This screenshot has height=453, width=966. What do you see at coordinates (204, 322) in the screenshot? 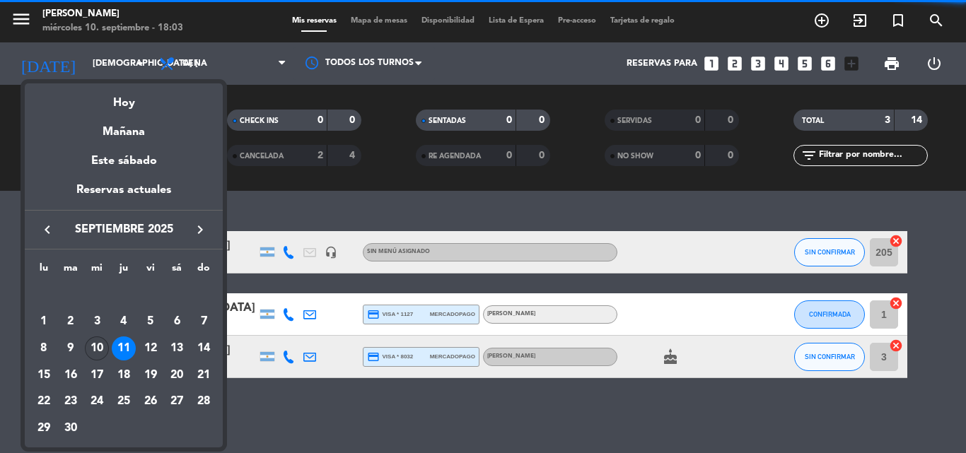
I see `div: 7` at bounding box center [204, 322].